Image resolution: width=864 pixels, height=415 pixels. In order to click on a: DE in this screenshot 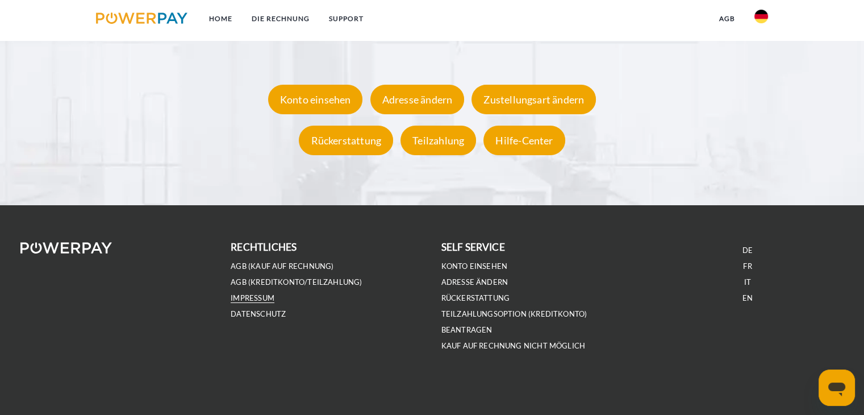, I will do `click(747, 250)`.